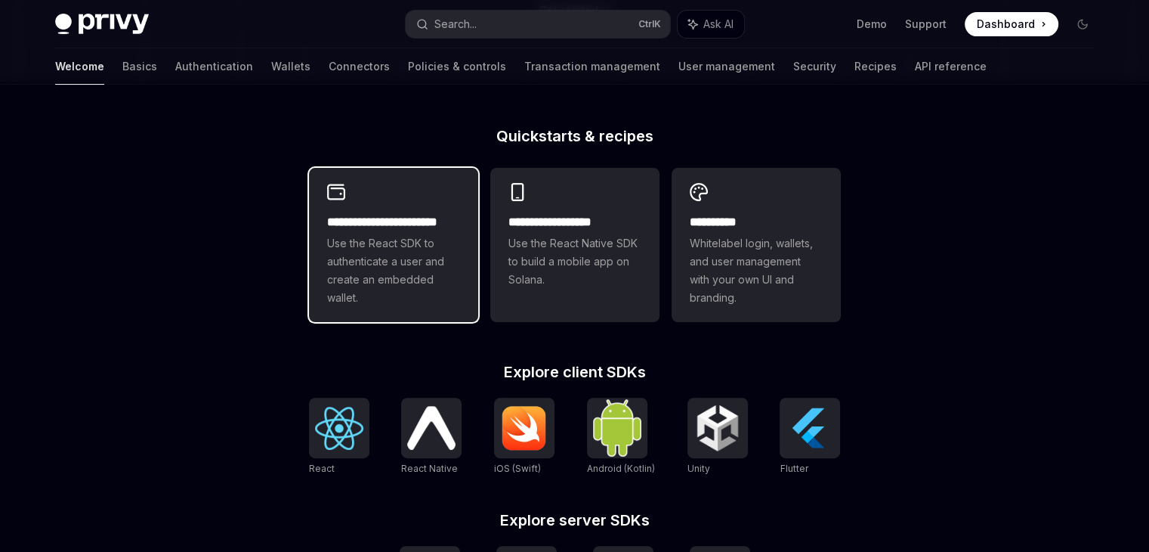 The image size is (1149, 552). What do you see at coordinates (431, 437) in the screenshot?
I see `a: React NativeReact Native` at bounding box center [431, 437].